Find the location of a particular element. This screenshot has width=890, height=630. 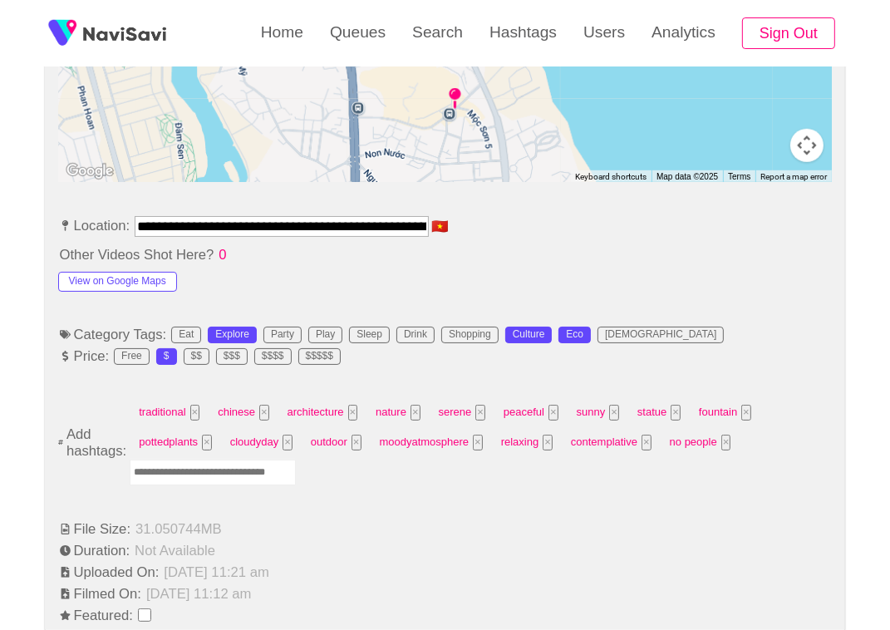

button: Tag at index 9 with value 2526 focussed. Press backspace to remove is located at coordinates (207, 442).